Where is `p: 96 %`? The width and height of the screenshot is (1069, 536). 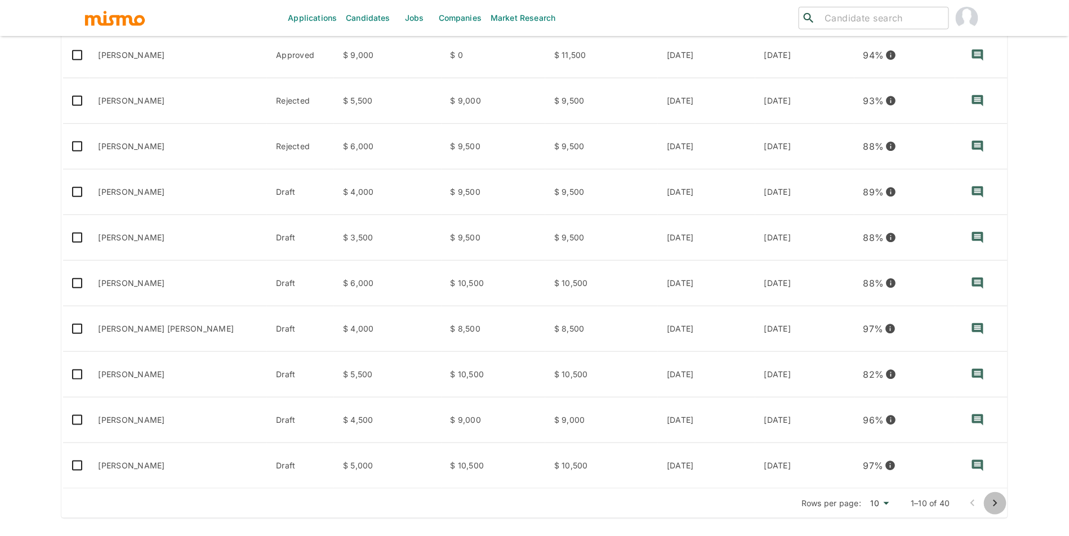
p: 96 % is located at coordinates (874, 420).